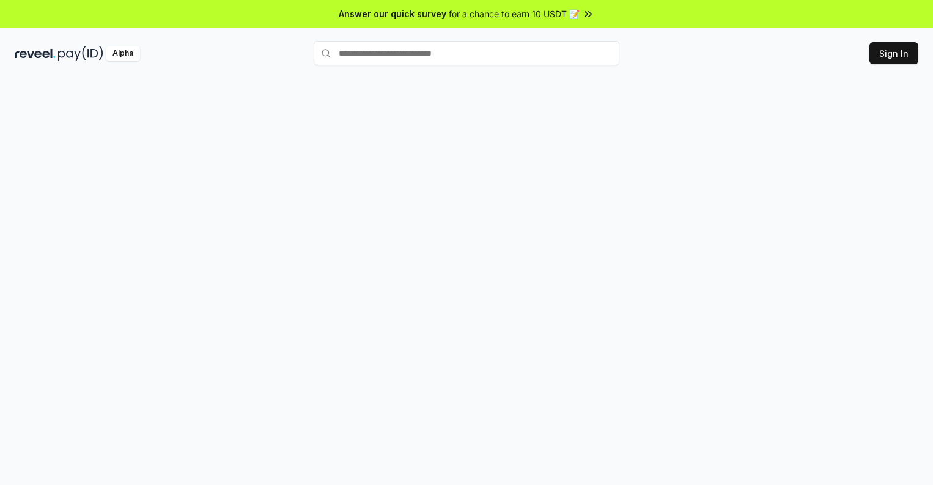 This screenshot has width=933, height=485. What do you see at coordinates (35, 53) in the screenshot?
I see `img: reveel_dark` at bounding box center [35, 53].